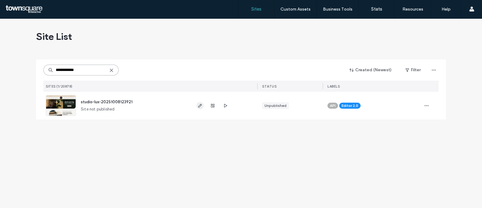 The width and height of the screenshot is (482, 208). What do you see at coordinates (20, 7) in the screenshot?
I see `span: Help` at bounding box center [20, 7].